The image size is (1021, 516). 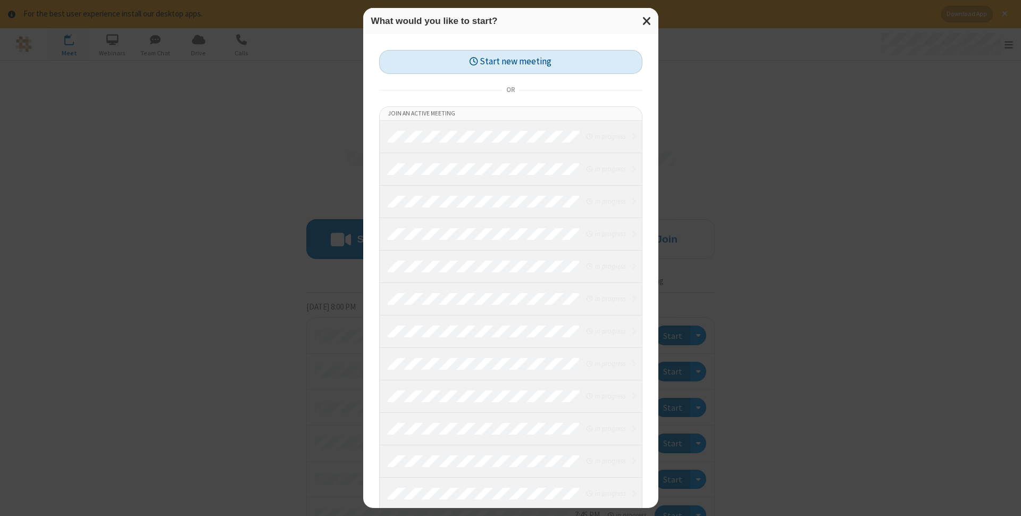 I want to click on button: Start new meeting, so click(x=511, y=62).